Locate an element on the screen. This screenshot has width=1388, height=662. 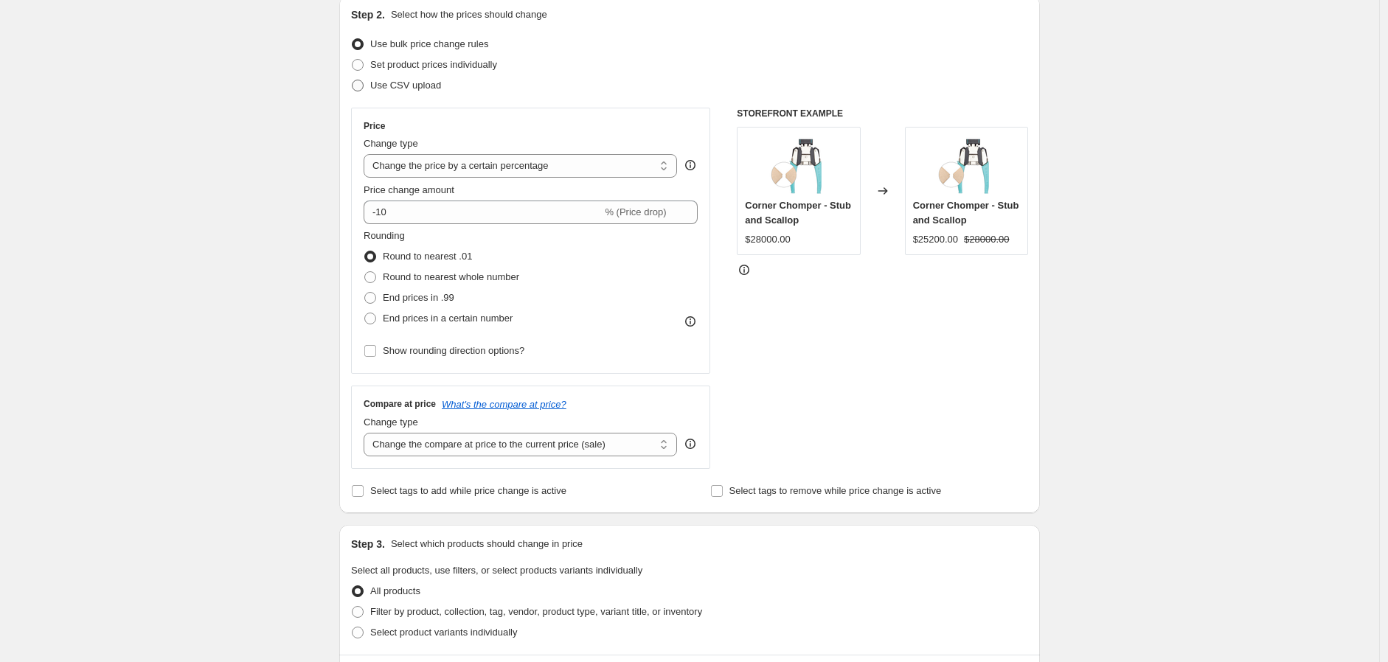
h6: STOREFRONT EXAMPLE is located at coordinates (882, 114).